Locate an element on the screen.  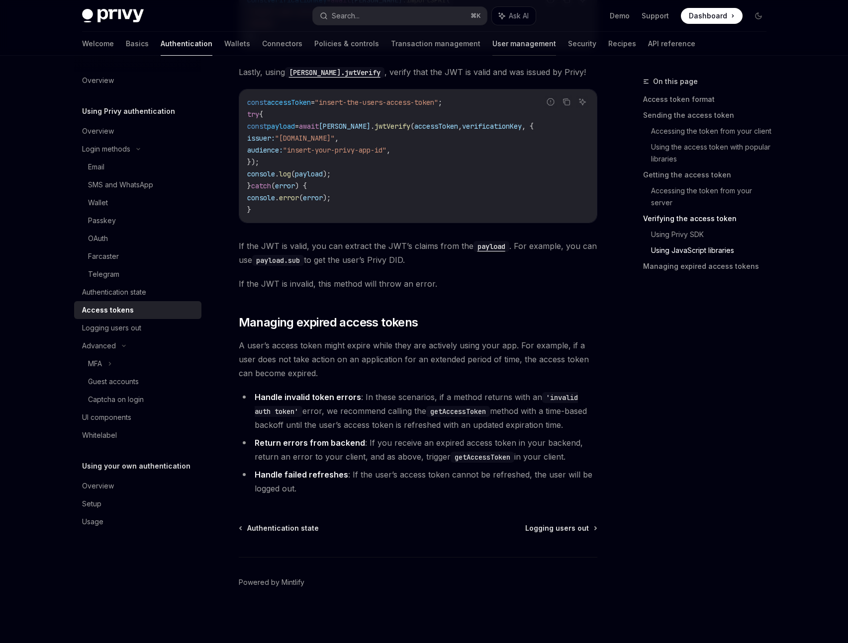
a: Accessing the token from your server is located at coordinates (712, 197).